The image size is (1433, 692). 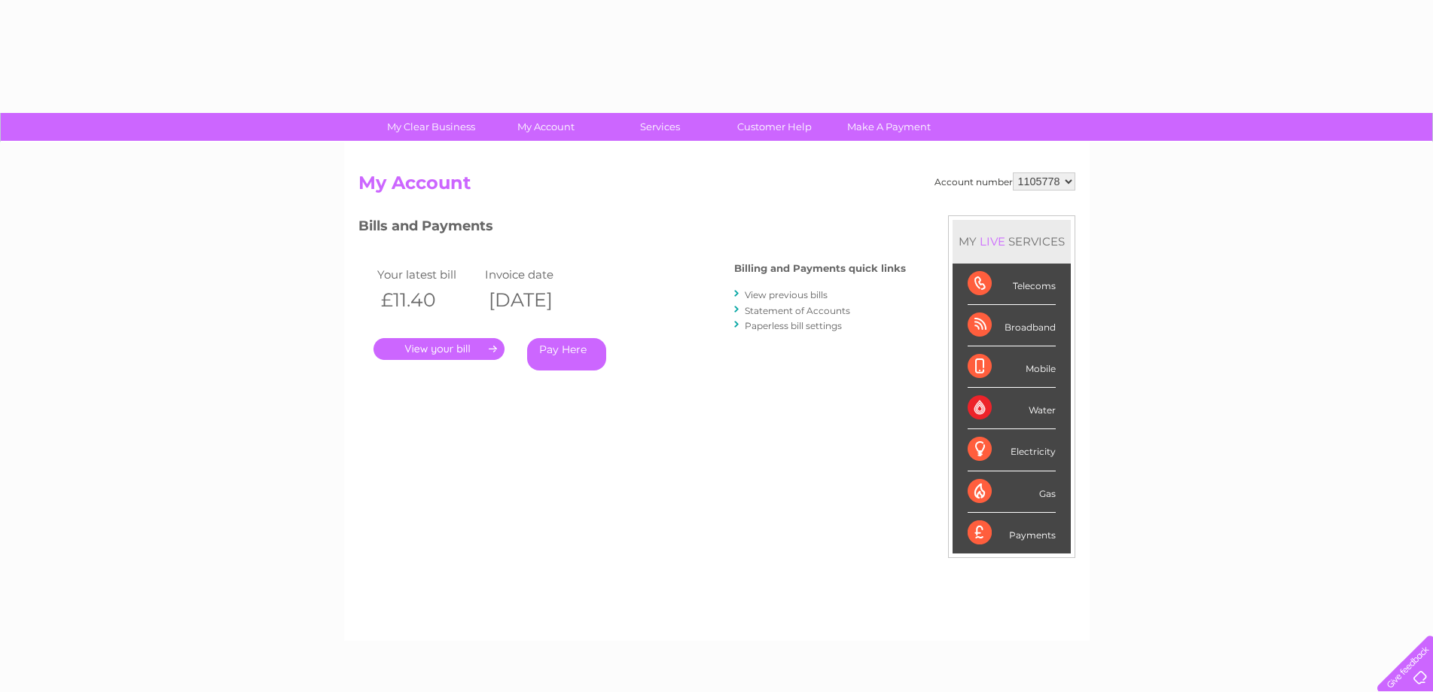 I want to click on a: Pay Here, so click(x=566, y=354).